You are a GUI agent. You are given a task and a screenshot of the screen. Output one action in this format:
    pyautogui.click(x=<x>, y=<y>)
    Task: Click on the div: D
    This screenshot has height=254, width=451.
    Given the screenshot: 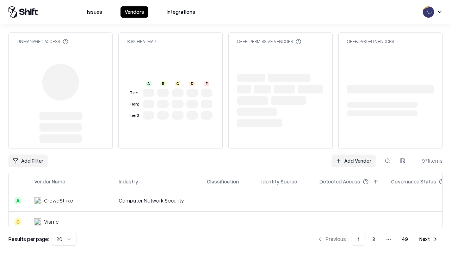 What is the action you would take?
    pyautogui.click(x=192, y=83)
    